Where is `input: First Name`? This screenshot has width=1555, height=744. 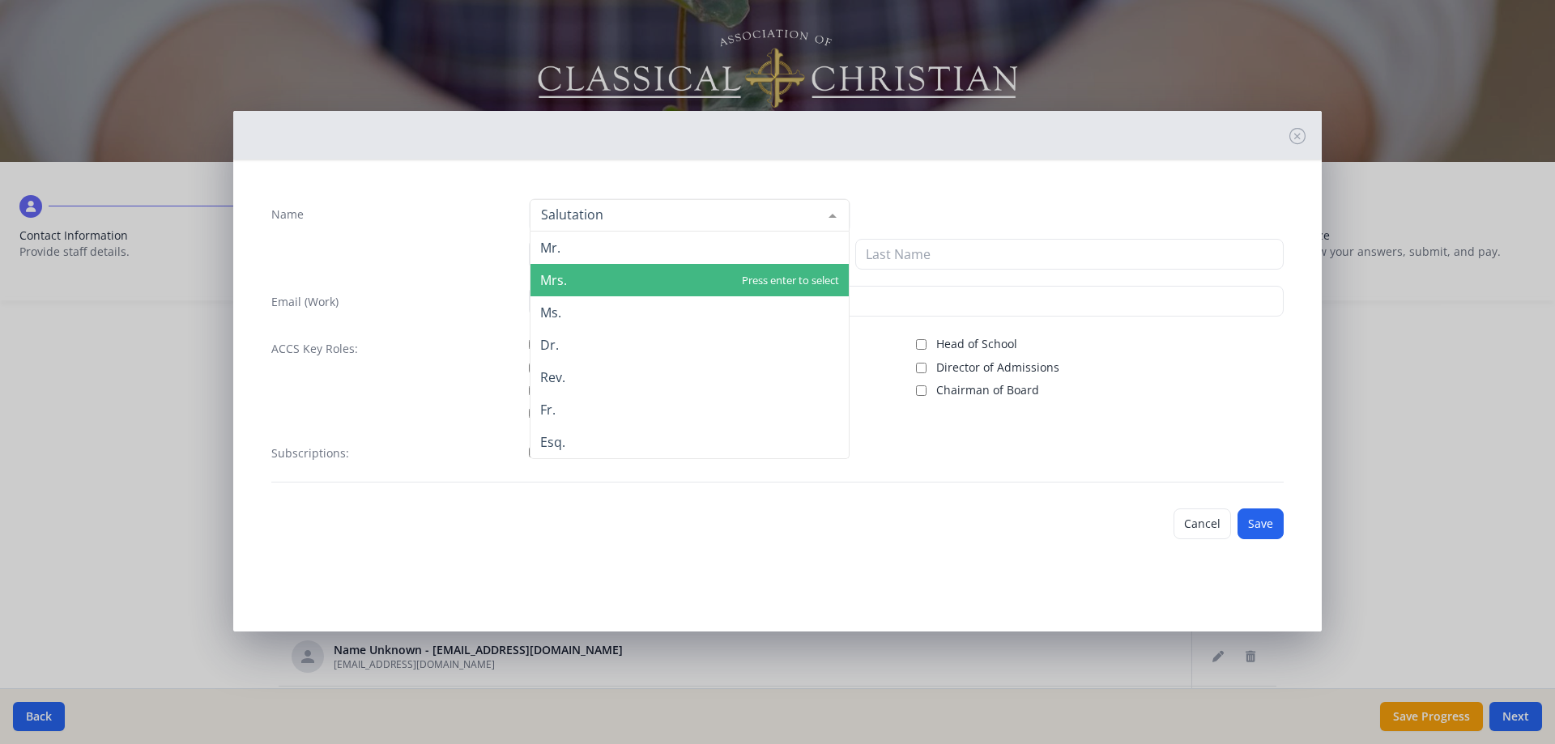 input: First Name is located at coordinates (689, 254).